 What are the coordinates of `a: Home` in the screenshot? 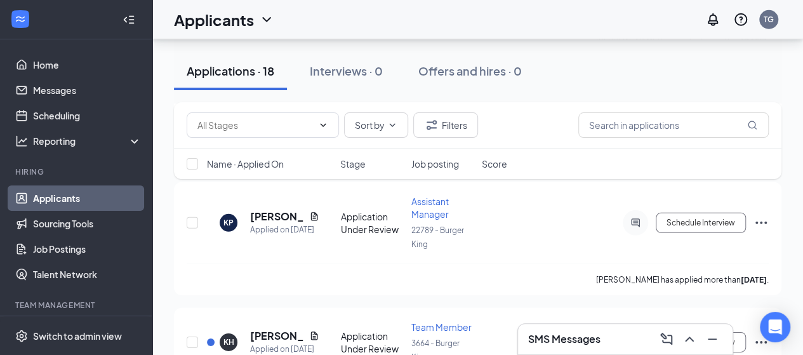 It's located at (87, 65).